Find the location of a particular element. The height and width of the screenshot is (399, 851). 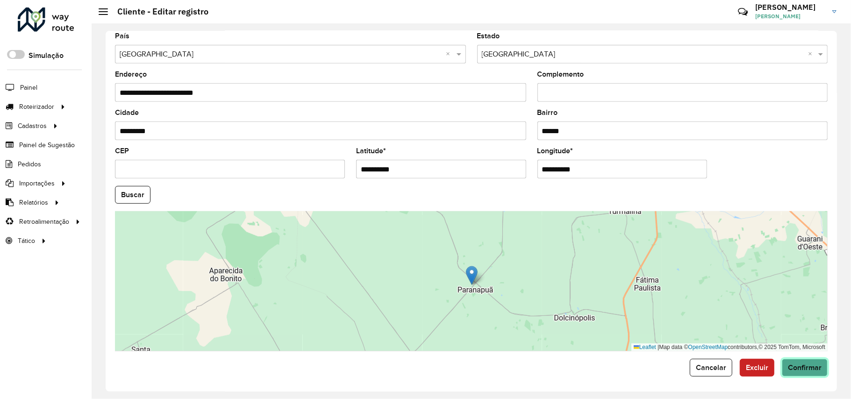

button: Buscar is located at coordinates (133, 195).